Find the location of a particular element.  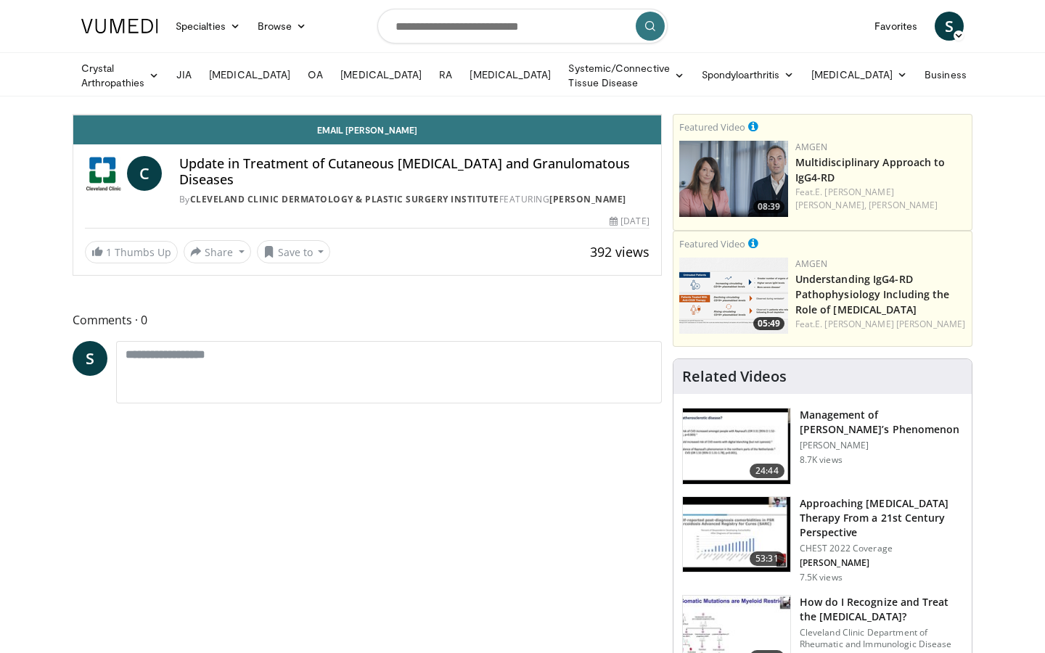

a: 05:49 is located at coordinates (734, 295).